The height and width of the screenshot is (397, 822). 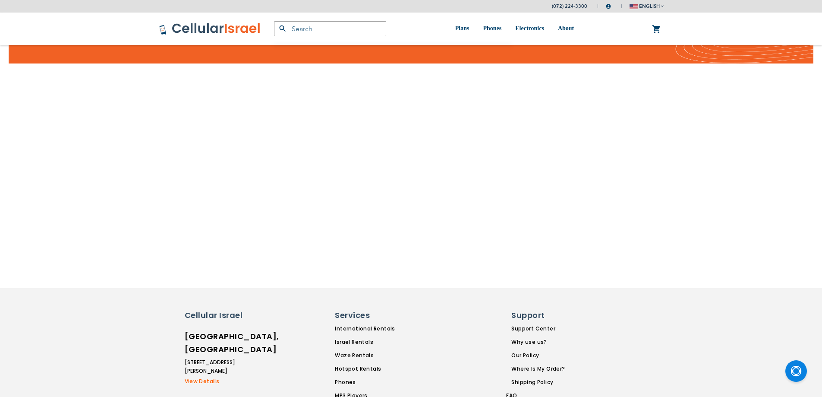 What do you see at coordinates (634, 6) in the screenshot?
I see `img: english` at bounding box center [634, 6].